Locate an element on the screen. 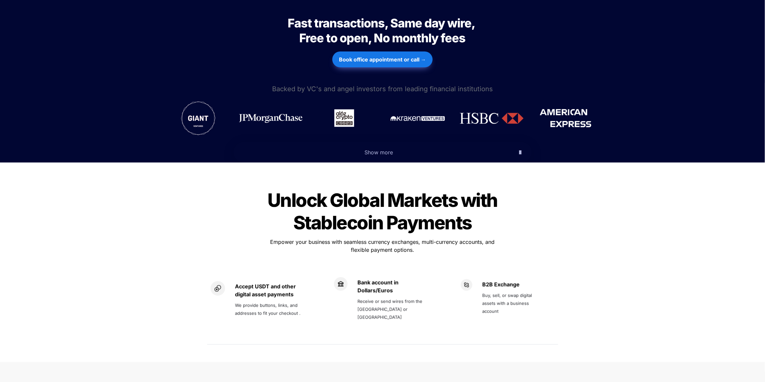  span: Backed by VC's and angel investors from leading financial institutions is located at coordinates (382, 89).